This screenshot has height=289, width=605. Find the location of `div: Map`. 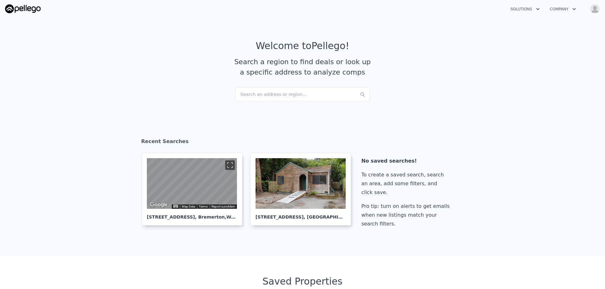

div: Map is located at coordinates (192, 184).